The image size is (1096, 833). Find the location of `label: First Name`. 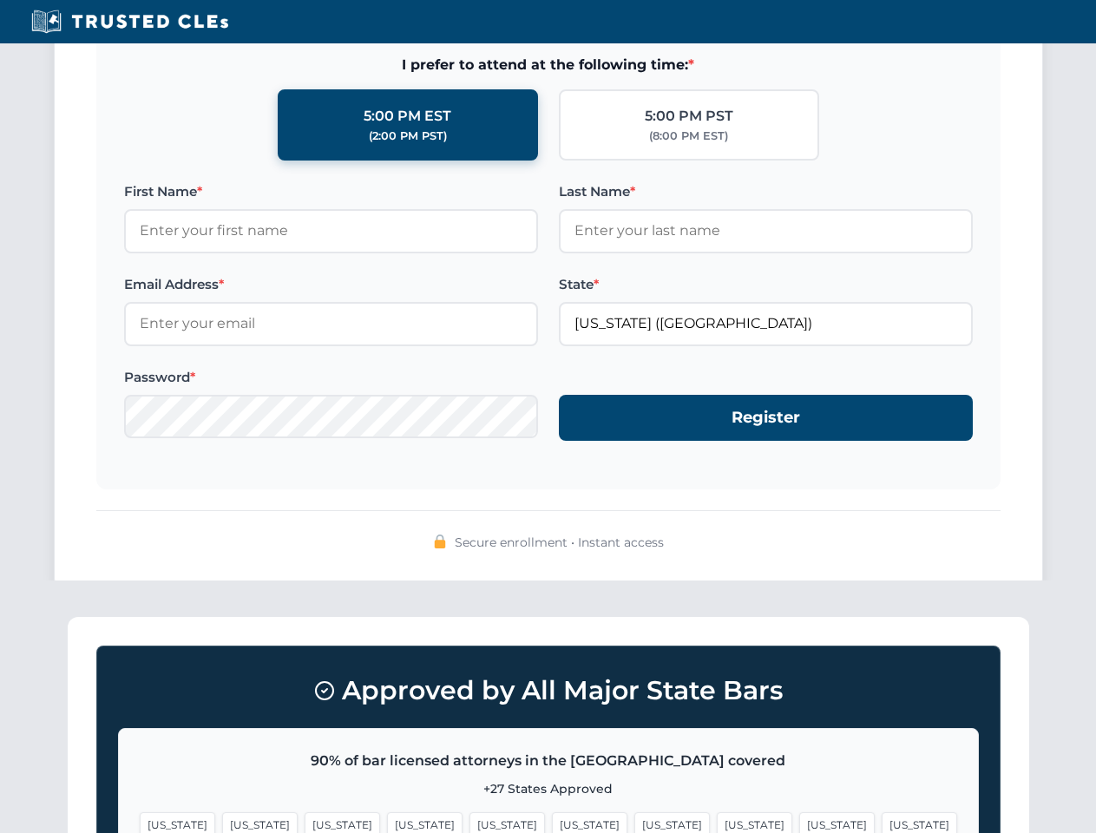

label: First Name is located at coordinates (331, 192).